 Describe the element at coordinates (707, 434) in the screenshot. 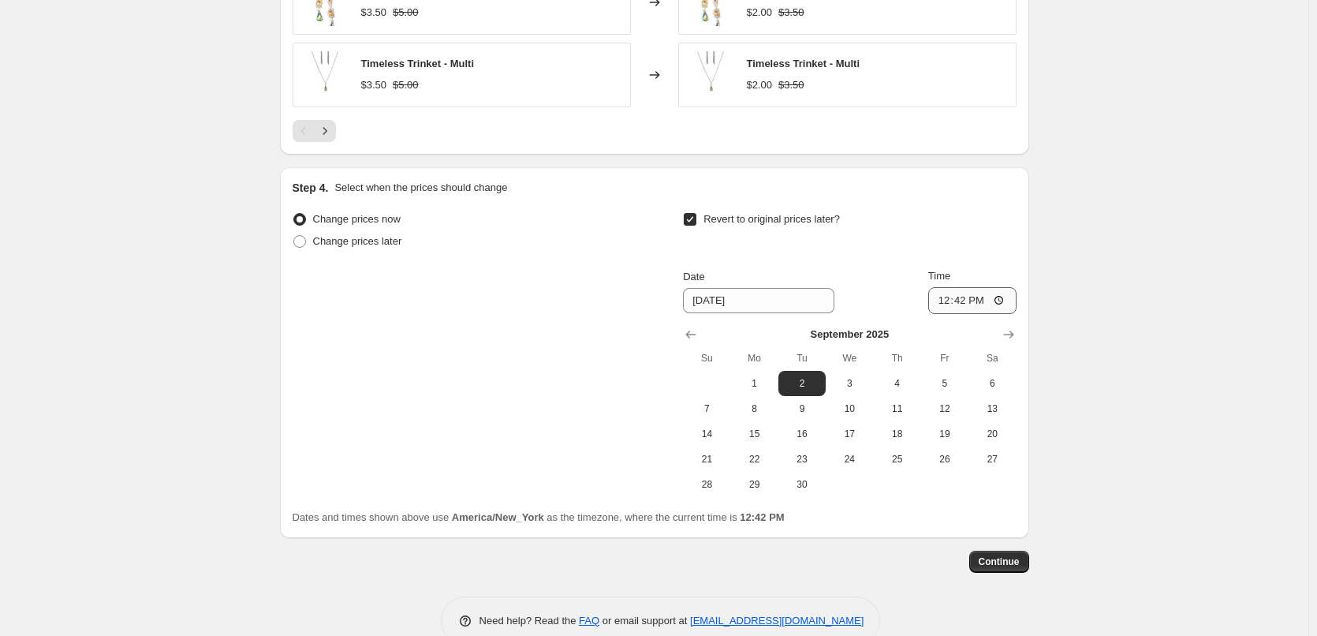

I see `button: Sunday September 14 2025` at that location.